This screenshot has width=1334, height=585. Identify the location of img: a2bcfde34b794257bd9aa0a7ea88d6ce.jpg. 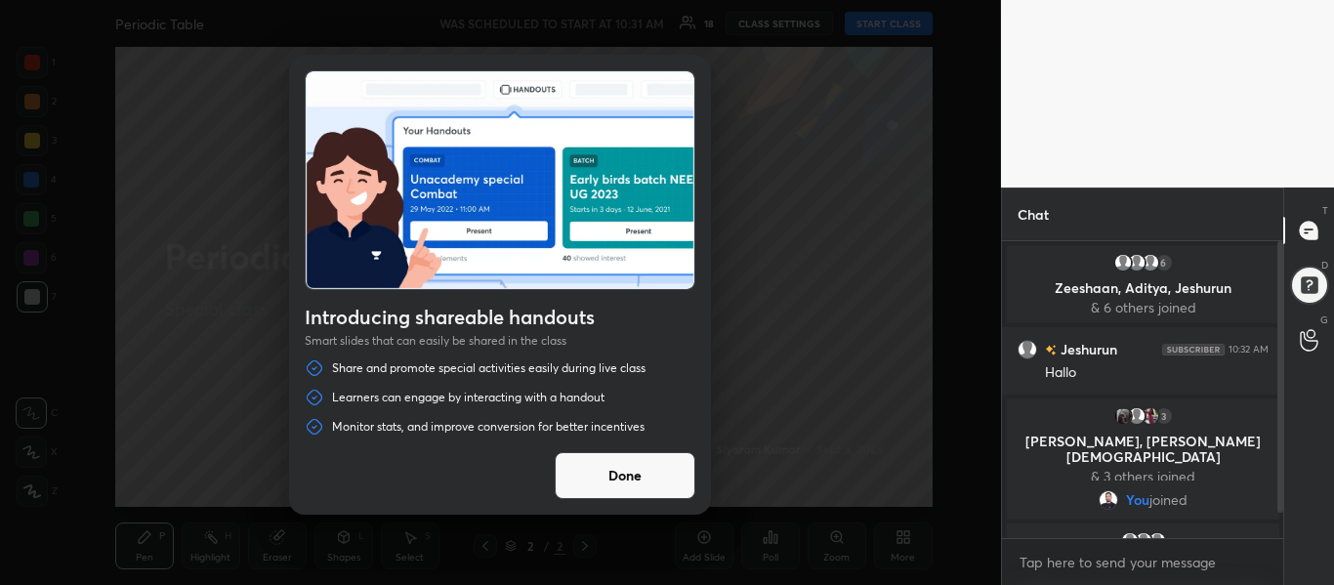
(1109, 500).